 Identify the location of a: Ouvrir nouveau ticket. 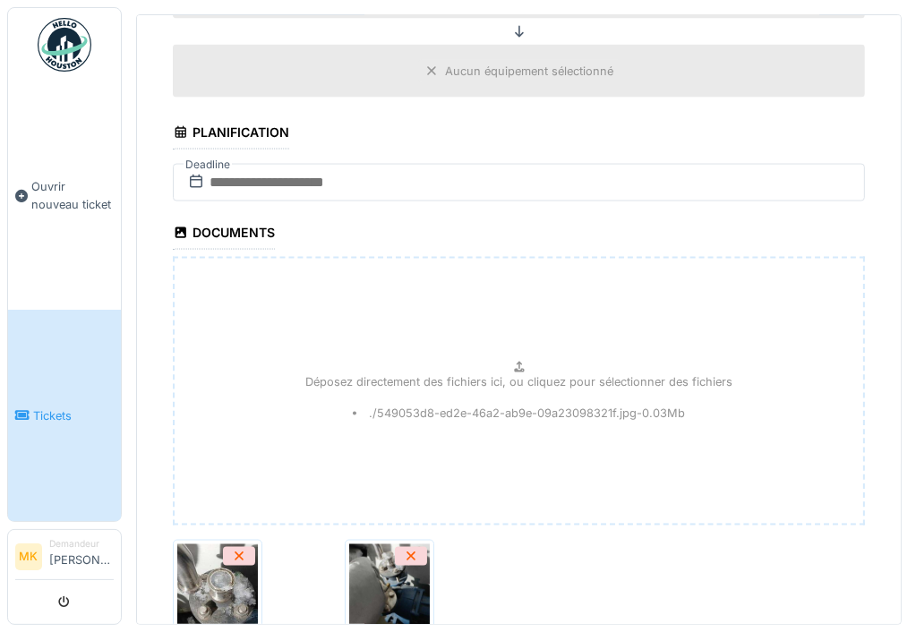
(64, 195).